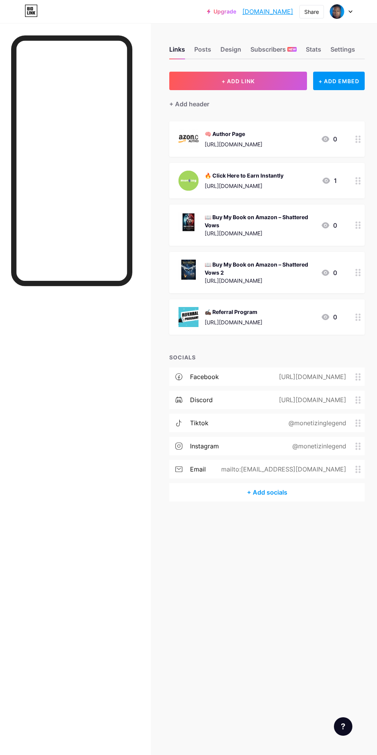 This screenshot has width=377, height=755. I want to click on div: instagram, so click(204, 446).